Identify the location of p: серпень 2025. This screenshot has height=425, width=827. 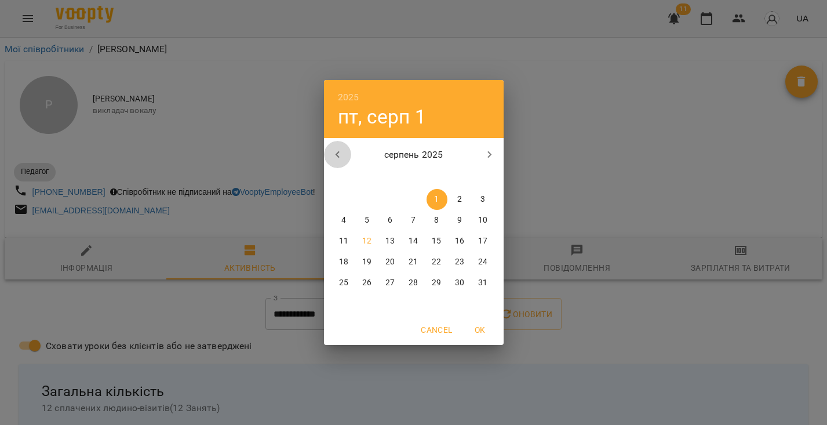
(413, 155).